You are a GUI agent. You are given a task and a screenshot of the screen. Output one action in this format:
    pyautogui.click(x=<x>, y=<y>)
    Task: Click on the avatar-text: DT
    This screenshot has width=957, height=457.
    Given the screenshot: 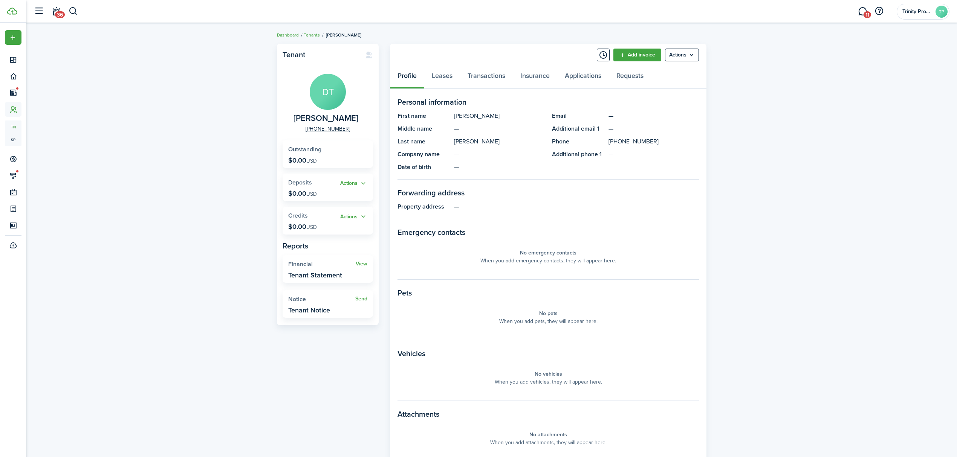 What is the action you would take?
    pyautogui.click(x=328, y=92)
    